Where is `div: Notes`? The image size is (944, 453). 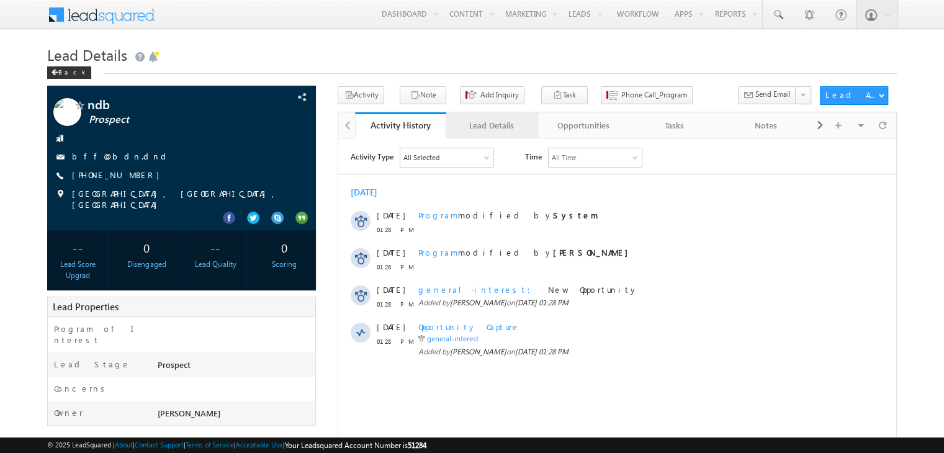
div: Notes is located at coordinates (766, 125).